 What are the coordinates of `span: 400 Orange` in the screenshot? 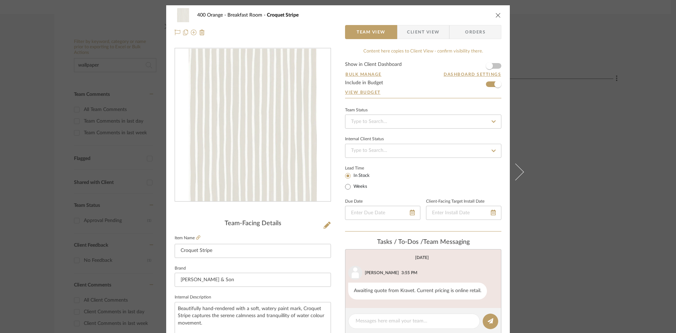 It's located at (212, 15).